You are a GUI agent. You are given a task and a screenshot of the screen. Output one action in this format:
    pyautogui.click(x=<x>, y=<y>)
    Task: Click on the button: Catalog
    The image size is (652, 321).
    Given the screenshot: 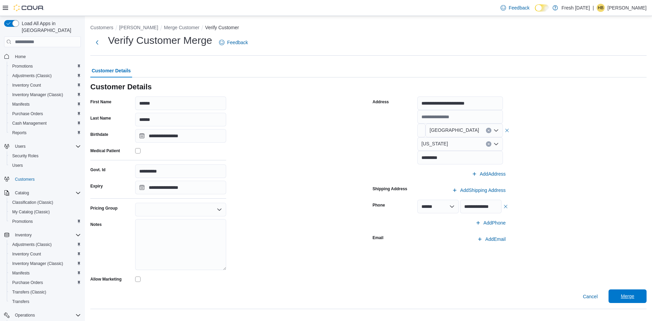 What is the action you would take?
    pyautogui.click(x=22, y=193)
    